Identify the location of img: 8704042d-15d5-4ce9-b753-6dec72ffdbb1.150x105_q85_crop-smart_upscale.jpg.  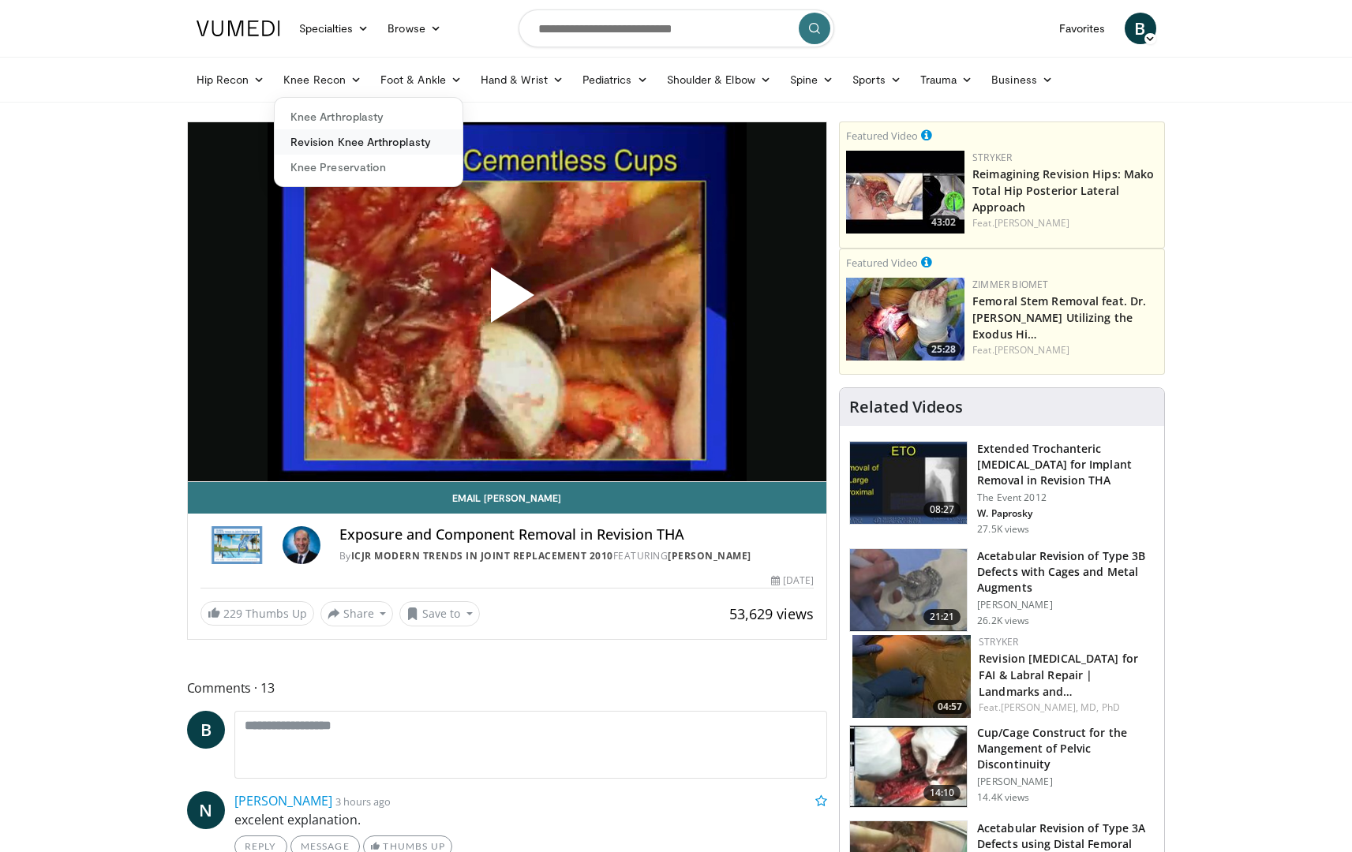
(905, 319).